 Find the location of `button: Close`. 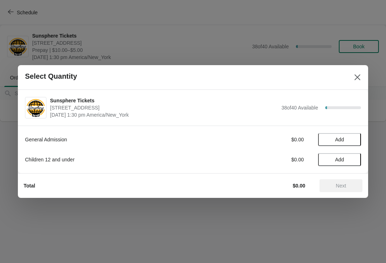

button: Close is located at coordinates (358, 77).